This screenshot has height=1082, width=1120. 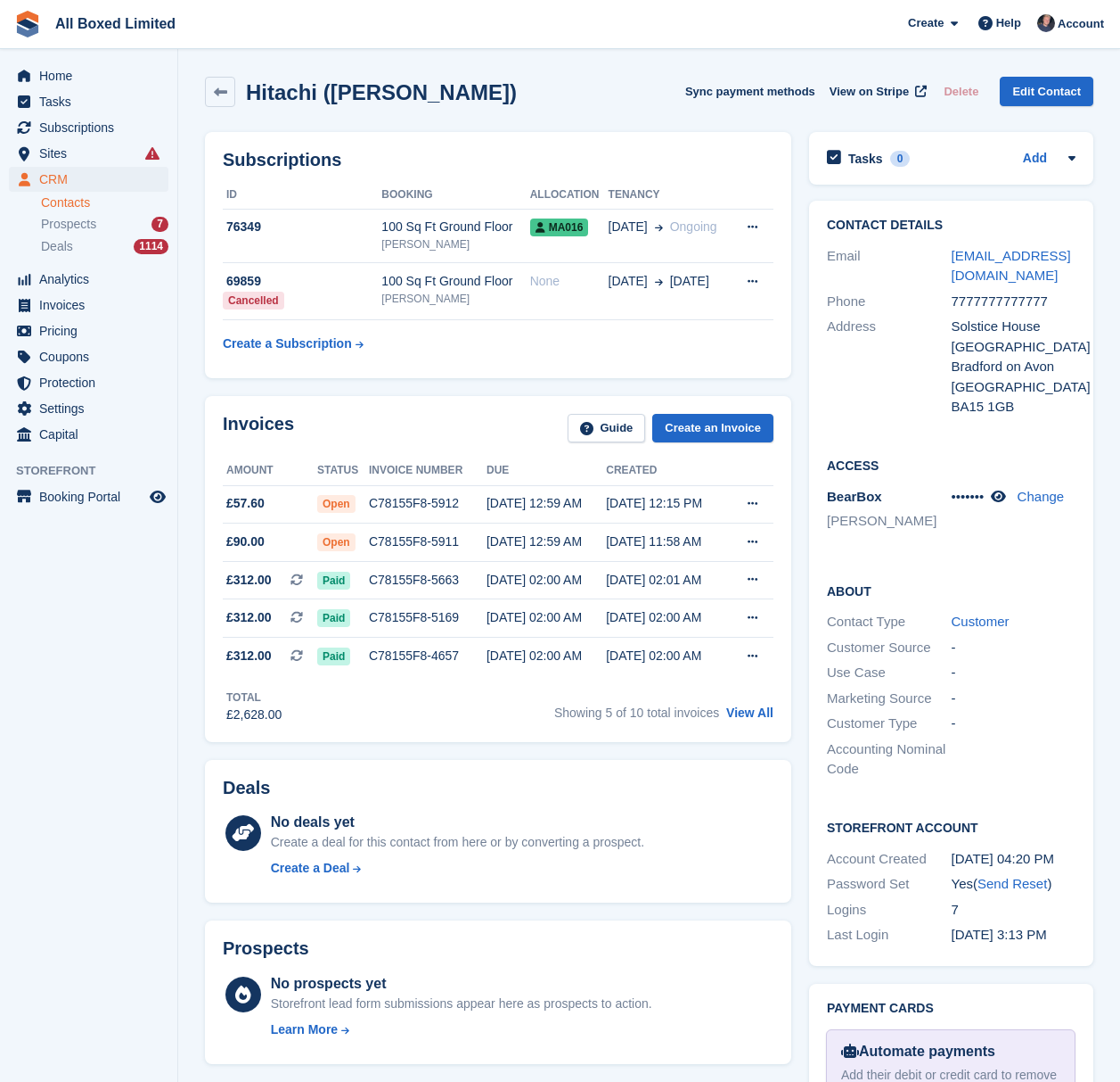 What do you see at coordinates (457, 842) in the screenshot?
I see `div: Create a deal for this contact from here or by converting a prospect.` at bounding box center [457, 842].